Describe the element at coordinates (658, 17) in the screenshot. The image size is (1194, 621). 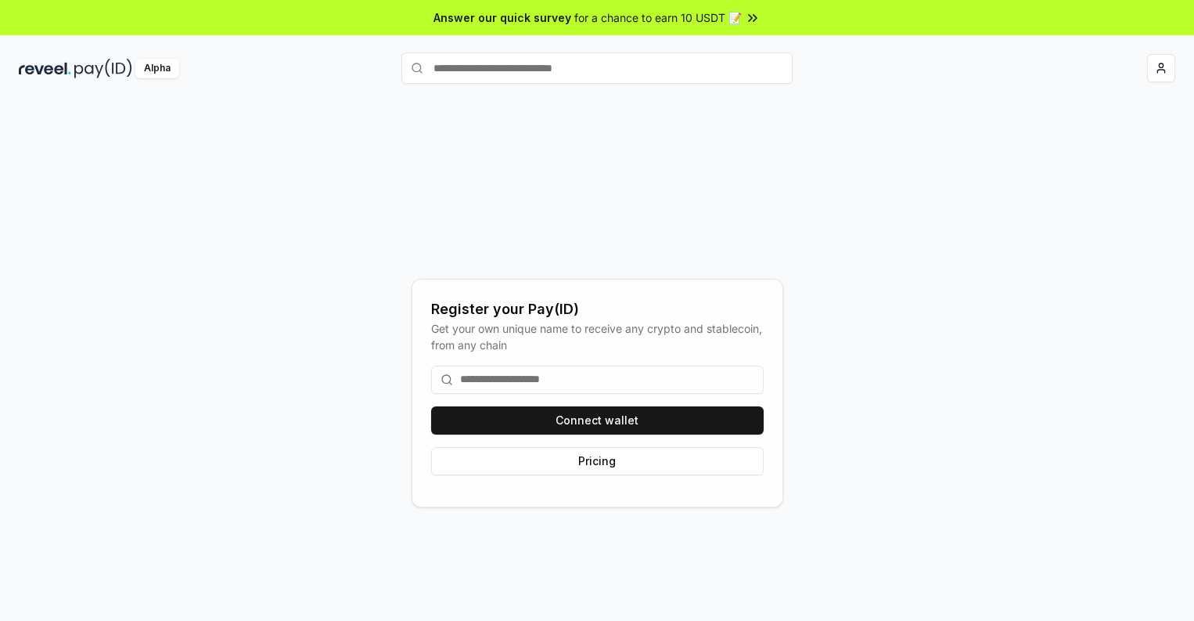
I see `span: for a chance to earn 10 USDT 📝` at that location.